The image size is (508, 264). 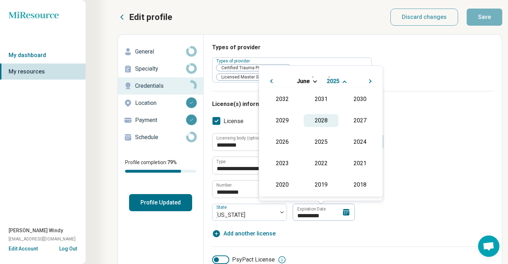 I want to click on button: Edit profile, so click(x=145, y=17).